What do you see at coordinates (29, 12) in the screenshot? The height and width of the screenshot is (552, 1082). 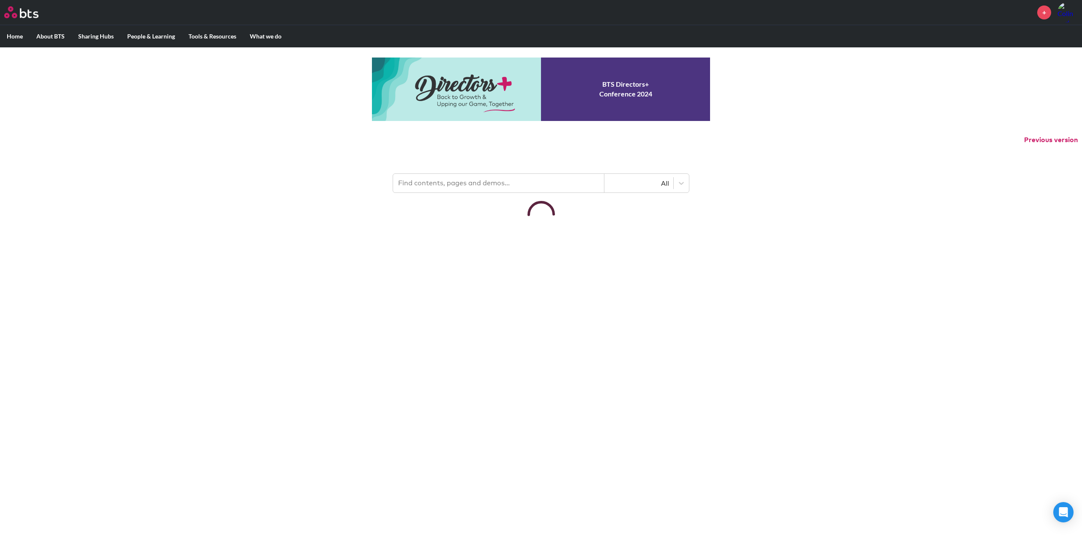 I see `a: Go home` at bounding box center [29, 12].